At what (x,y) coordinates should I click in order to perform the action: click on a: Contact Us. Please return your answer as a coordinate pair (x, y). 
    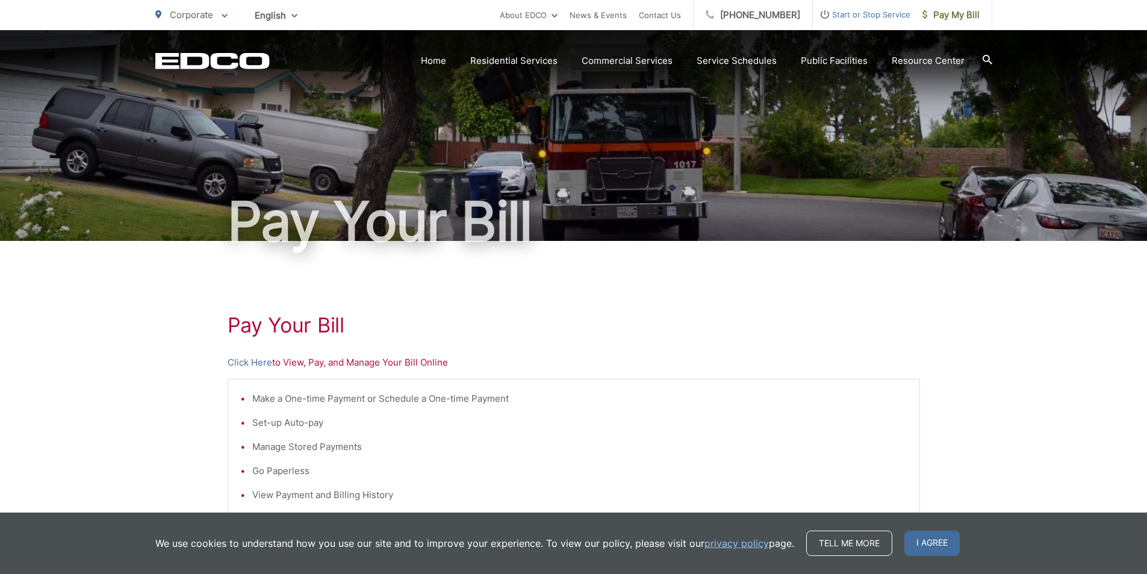
    Looking at the image, I should click on (660, 15).